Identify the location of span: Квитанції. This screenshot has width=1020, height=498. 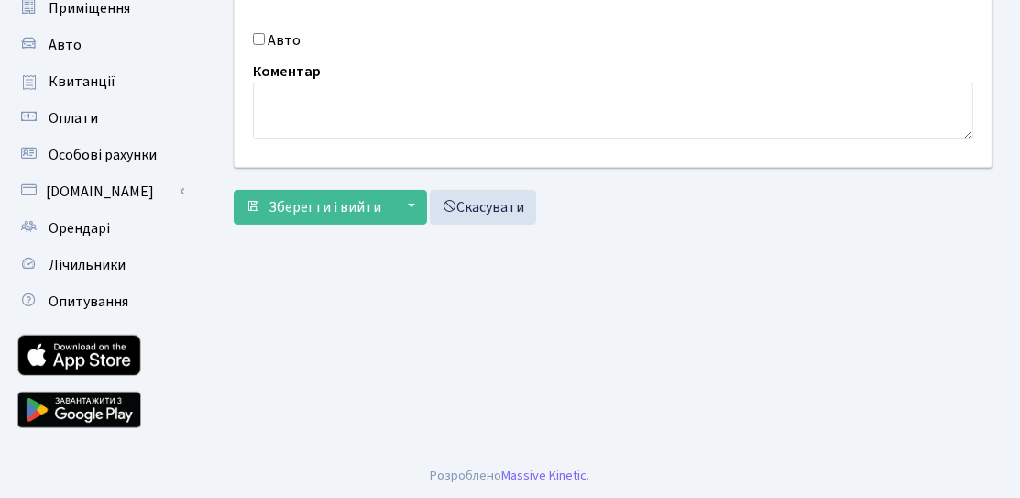
(82, 82).